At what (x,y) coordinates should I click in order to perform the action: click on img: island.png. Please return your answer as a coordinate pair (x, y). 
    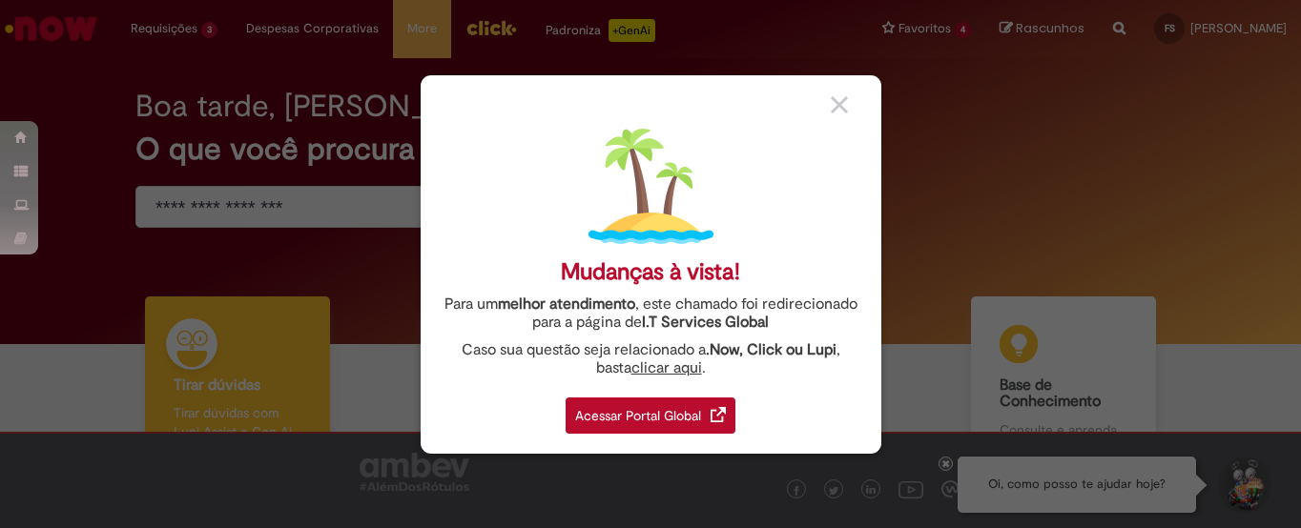
    Looking at the image, I should click on (650, 186).